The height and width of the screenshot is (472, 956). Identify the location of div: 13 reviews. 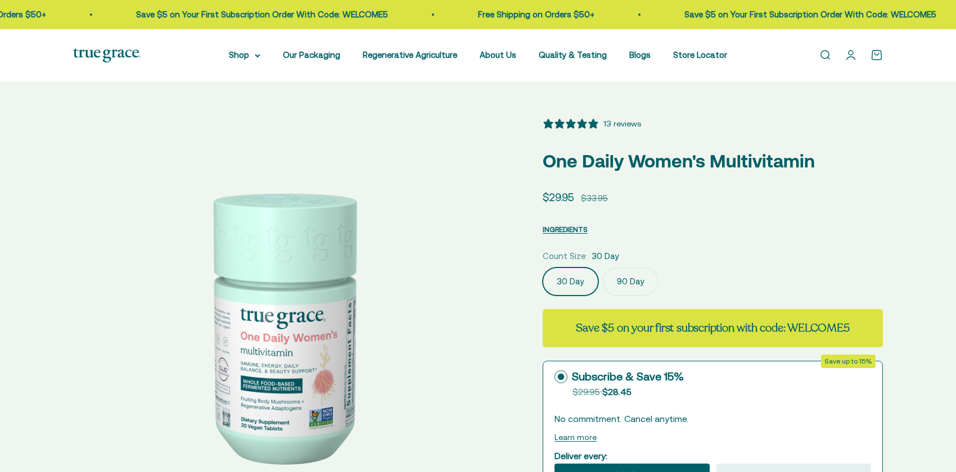
(622, 124).